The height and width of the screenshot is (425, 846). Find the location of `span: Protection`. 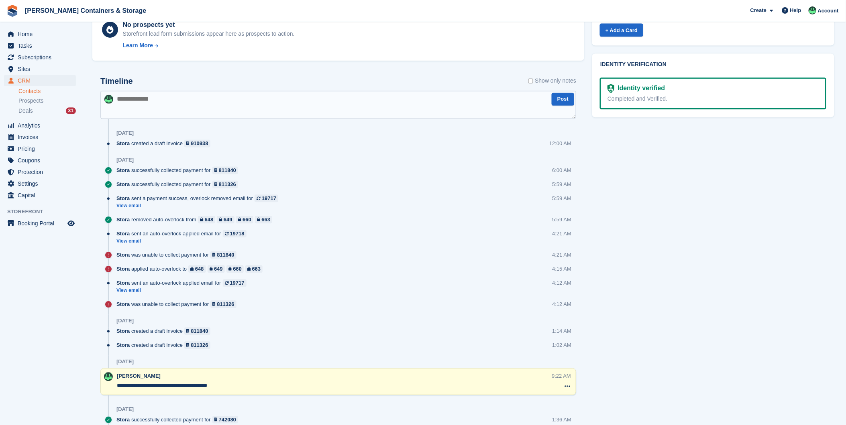

span: Protection is located at coordinates (42, 172).